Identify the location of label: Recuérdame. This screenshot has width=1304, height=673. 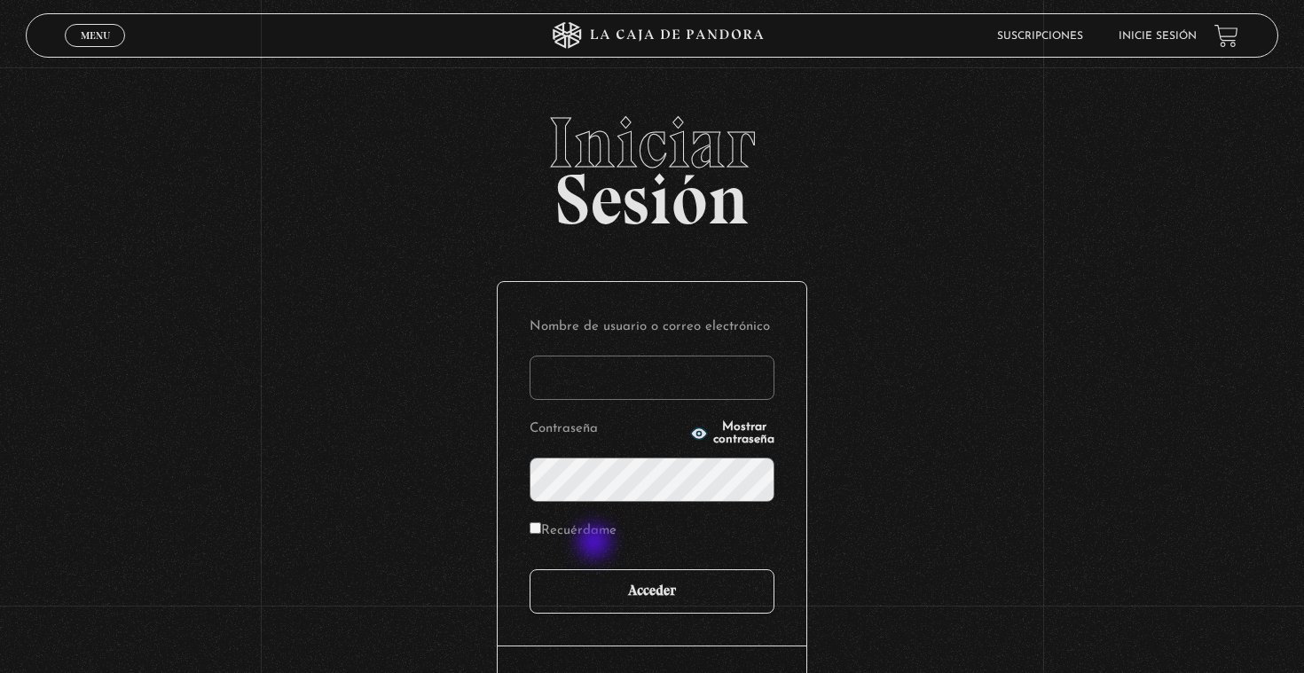
(573, 531).